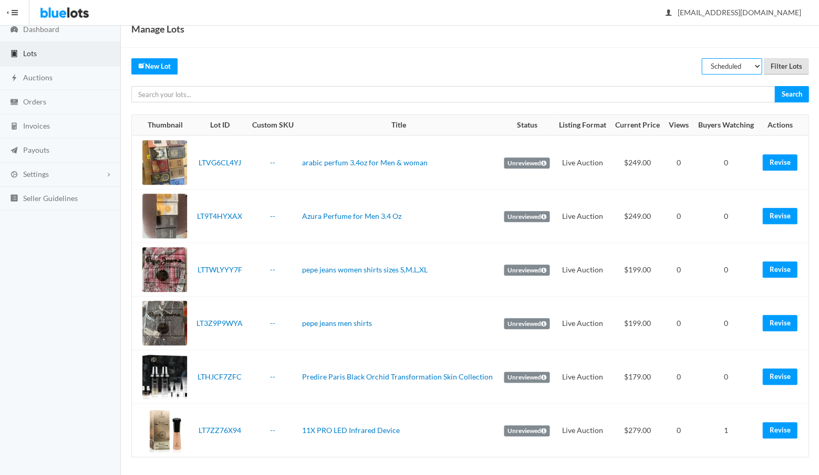 This screenshot has height=475, width=819. What do you see at coordinates (668, 13) in the screenshot?
I see `ion-icon: person` at bounding box center [668, 13].